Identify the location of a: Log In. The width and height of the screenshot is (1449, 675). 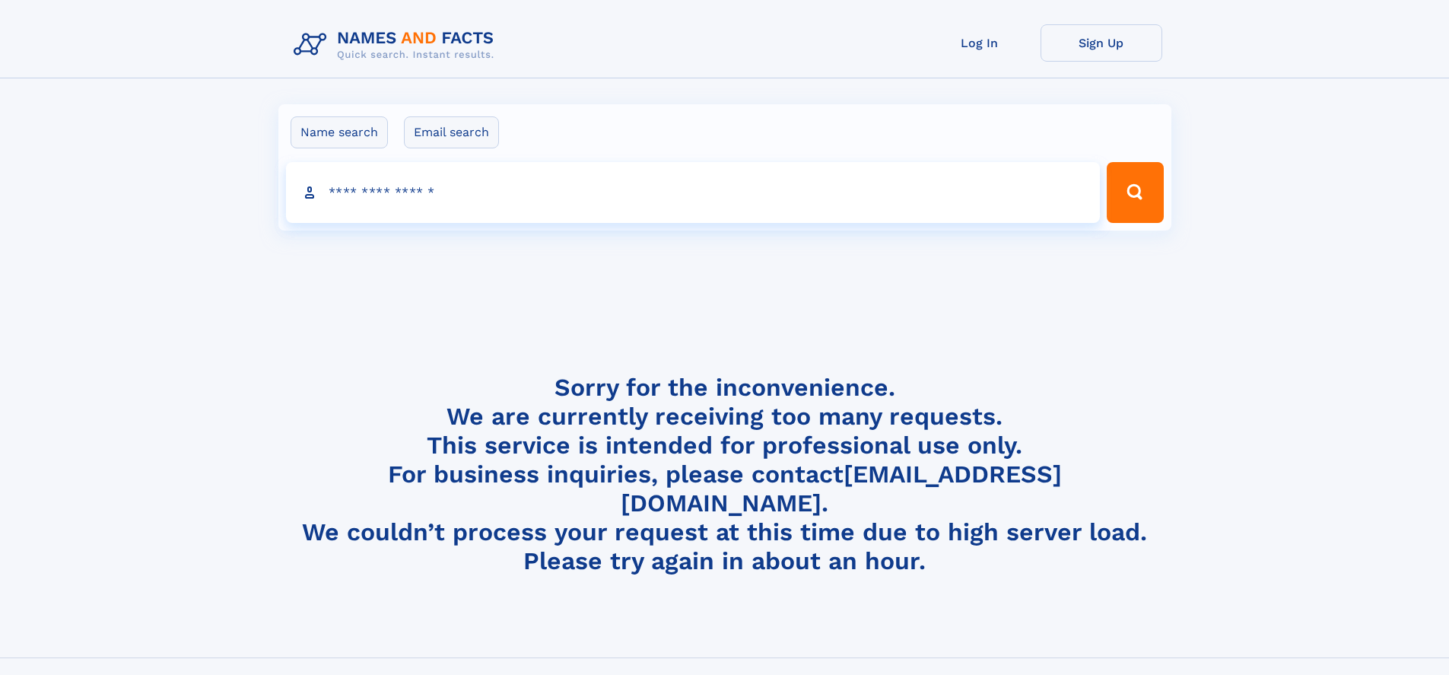
(980, 43).